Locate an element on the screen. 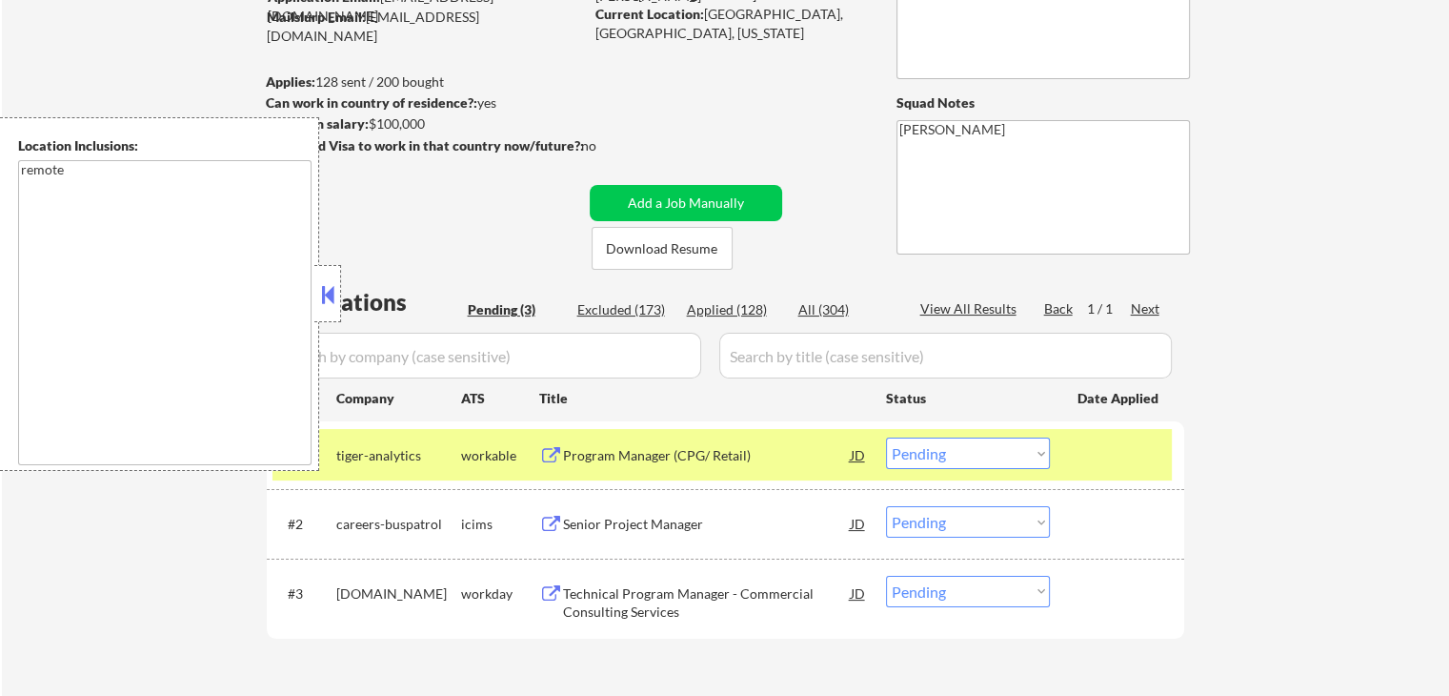 The image size is (1449, 696). div: yes is located at coordinates (421, 103).